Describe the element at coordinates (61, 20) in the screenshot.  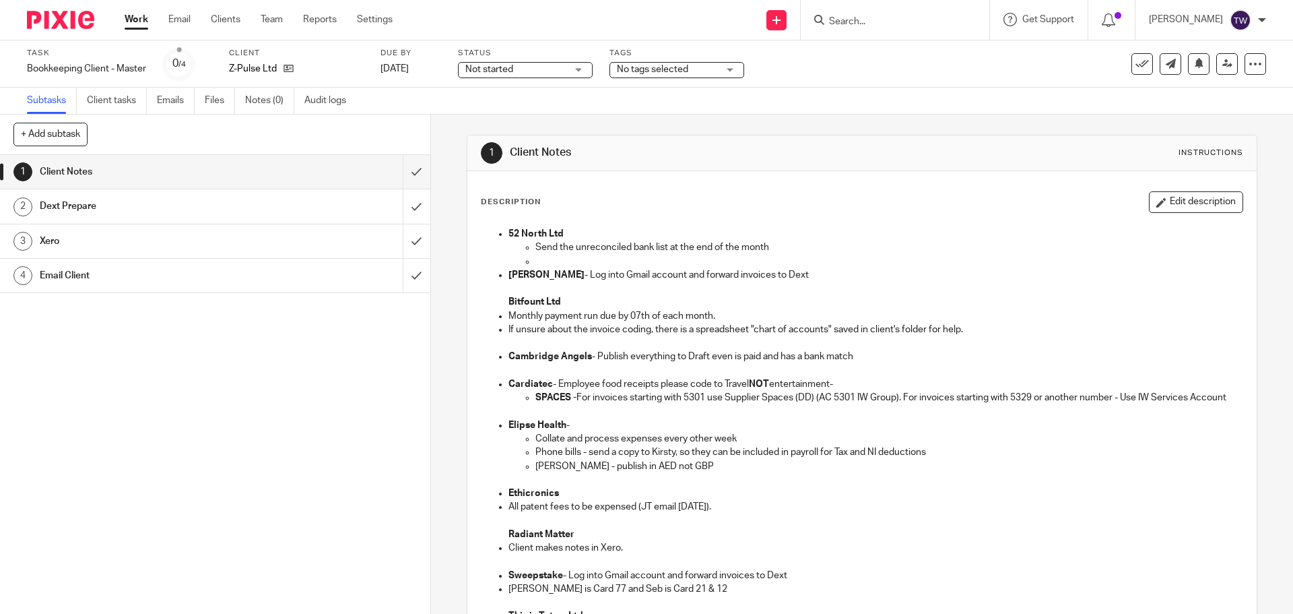
I see `img: Pixie` at that location.